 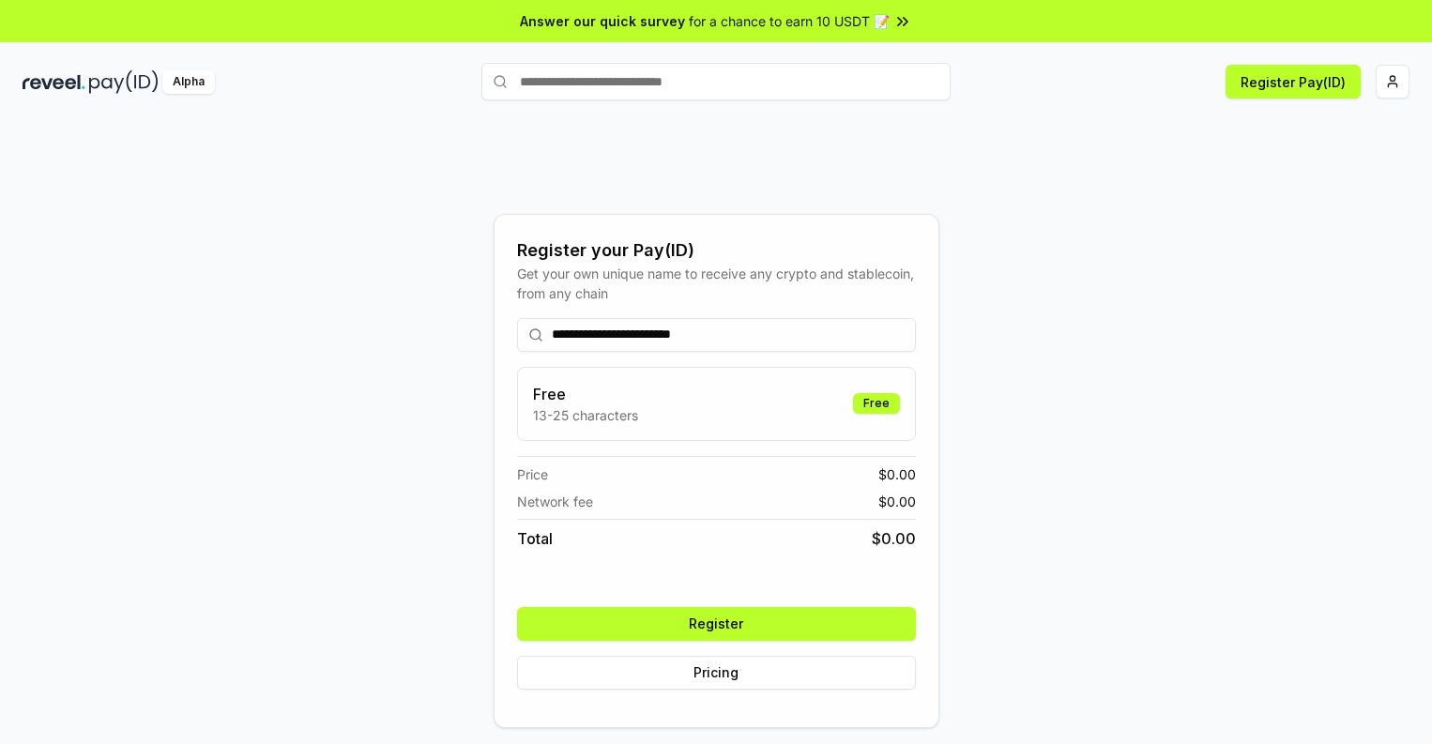 I want to click on button: Pricing, so click(x=716, y=673).